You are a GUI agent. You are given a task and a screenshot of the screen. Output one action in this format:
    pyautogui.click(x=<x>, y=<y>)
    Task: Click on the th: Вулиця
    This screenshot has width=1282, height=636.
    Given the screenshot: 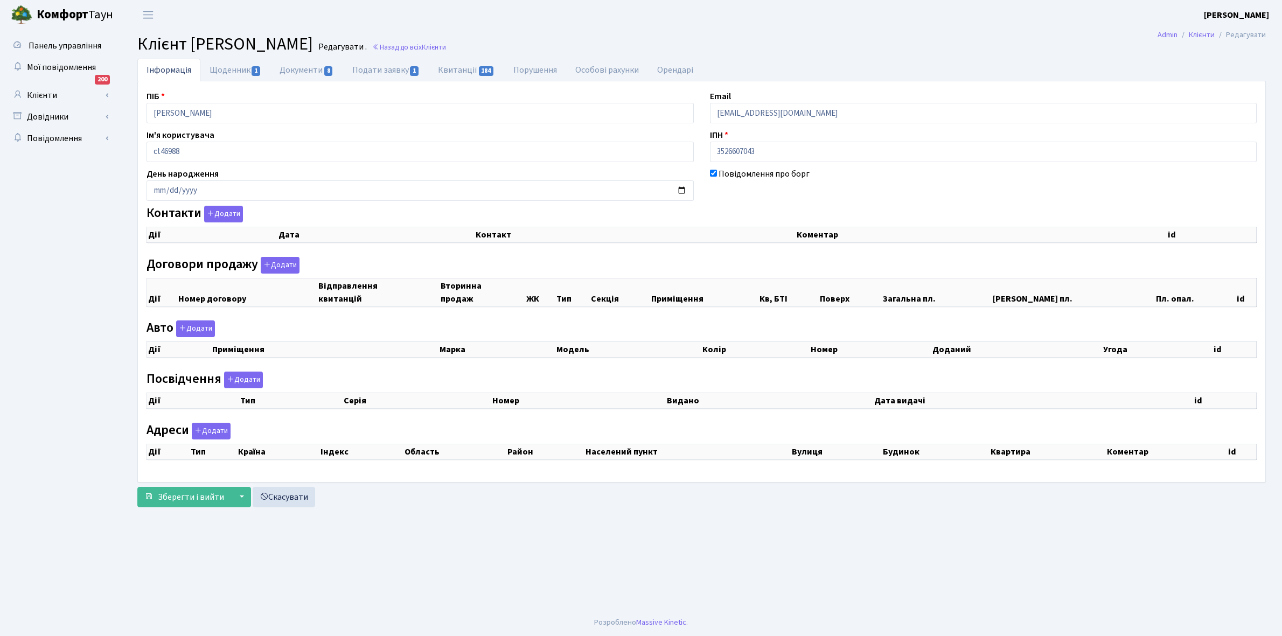 What is the action you would take?
    pyautogui.click(x=836, y=451)
    